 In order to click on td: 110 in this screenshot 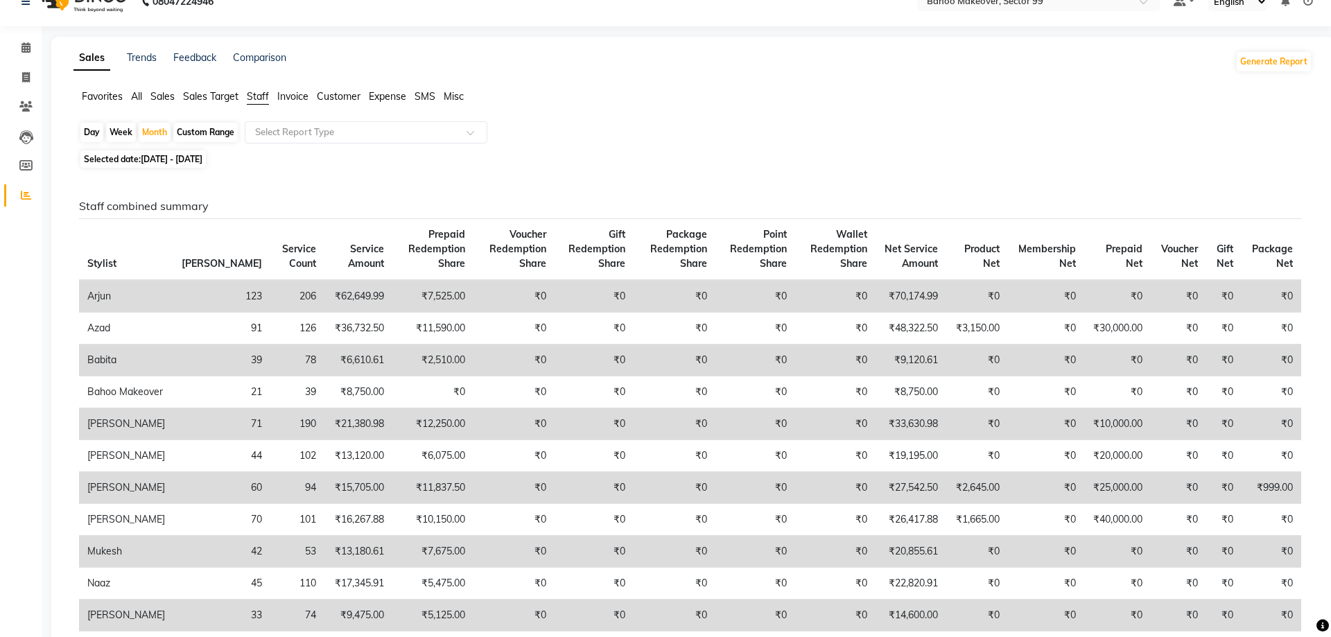, I will do `click(297, 584)`.